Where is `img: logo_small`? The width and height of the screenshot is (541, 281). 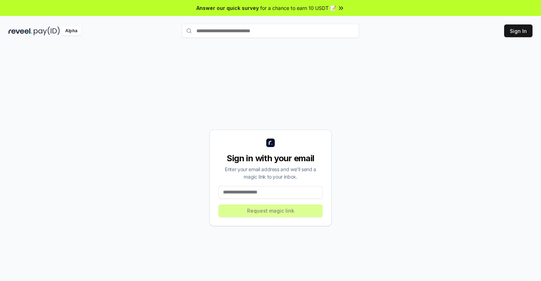
img: logo_small is located at coordinates (271, 143).